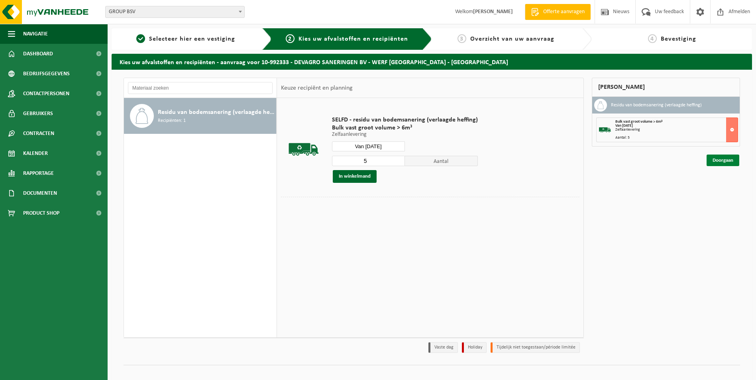 The image size is (756, 380). What do you see at coordinates (474, 347) in the screenshot?
I see `li: Holiday` at bounding box center [474, 347].